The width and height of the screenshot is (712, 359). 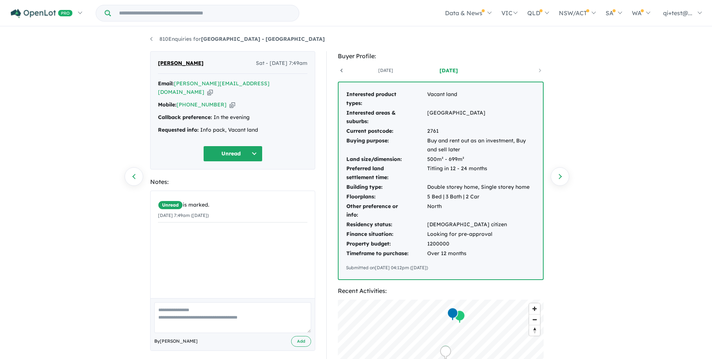 I want to click on button: Reset bearing to north, so click(x=534, y=330).